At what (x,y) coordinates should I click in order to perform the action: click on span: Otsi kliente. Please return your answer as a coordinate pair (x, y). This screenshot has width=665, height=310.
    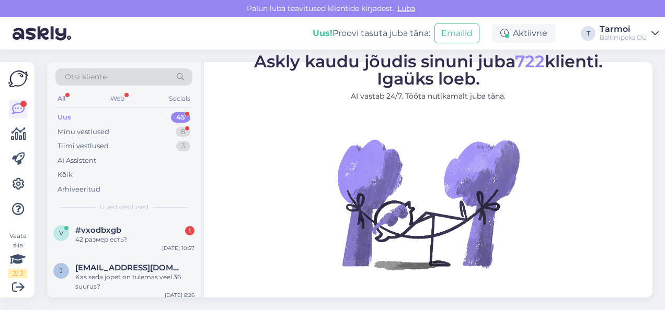
    Looking at the image, I should click on (86, 77).